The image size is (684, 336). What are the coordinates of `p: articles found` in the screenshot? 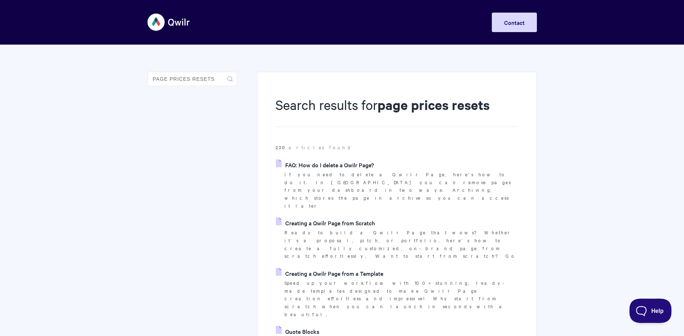 It's located at (397, 148).